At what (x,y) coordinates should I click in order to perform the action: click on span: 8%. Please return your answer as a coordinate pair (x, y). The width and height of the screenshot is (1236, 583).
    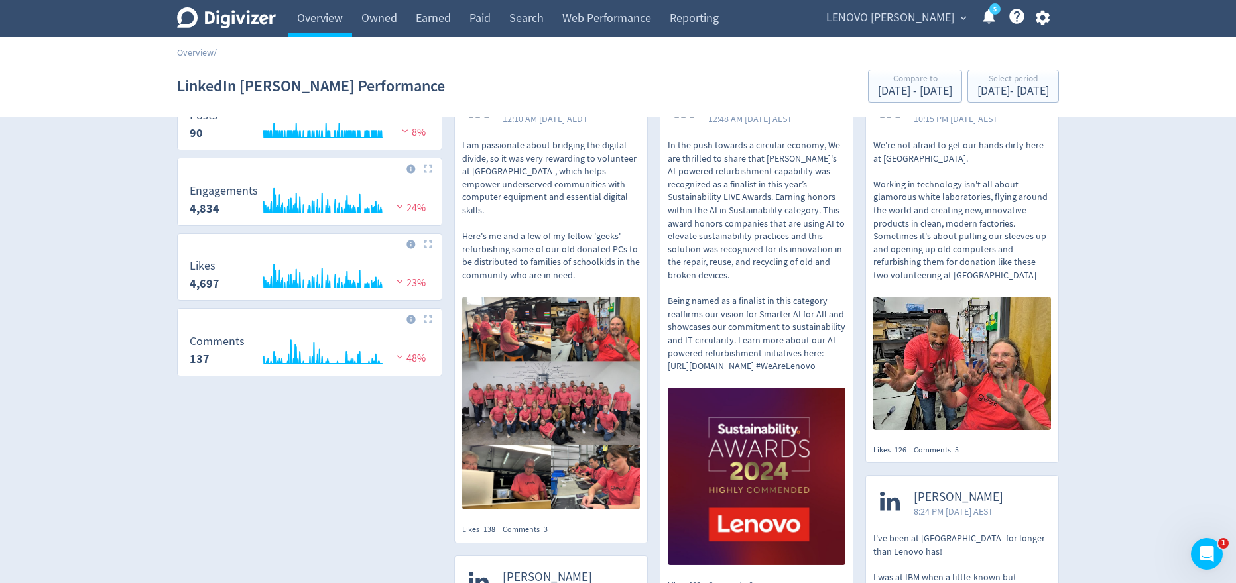
    Looking at the image, I should click on (412, 133).